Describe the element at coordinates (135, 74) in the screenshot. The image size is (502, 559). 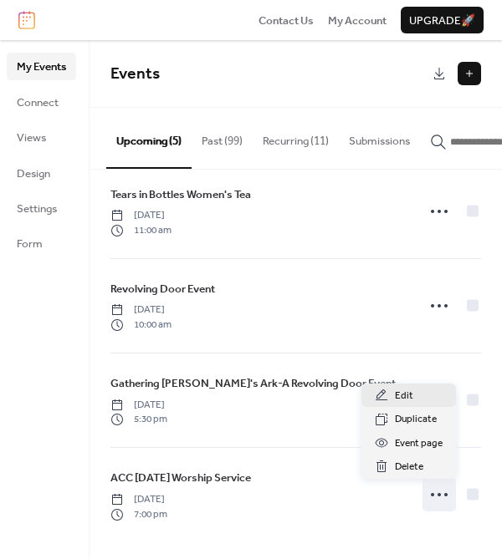
I see `span: Events` at that location.